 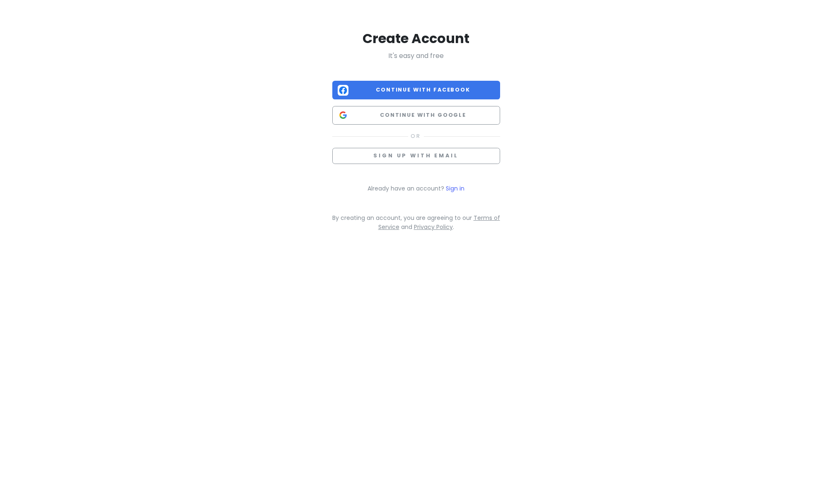 I want to click on u: Terms of Service, so click(x=439, y=223).